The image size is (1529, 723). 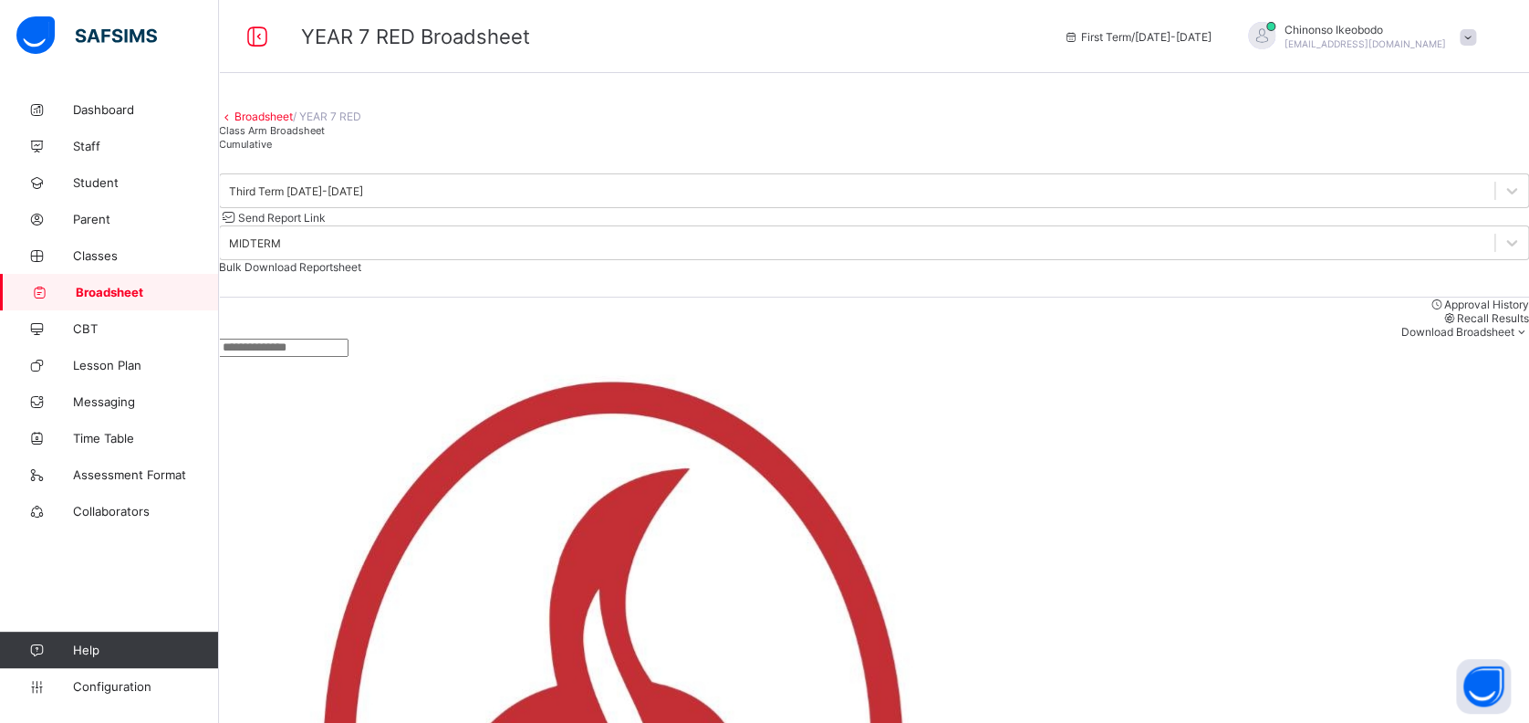 I want to click on span: Chinonso Ikeobodo, so click(x=1365, y=29).